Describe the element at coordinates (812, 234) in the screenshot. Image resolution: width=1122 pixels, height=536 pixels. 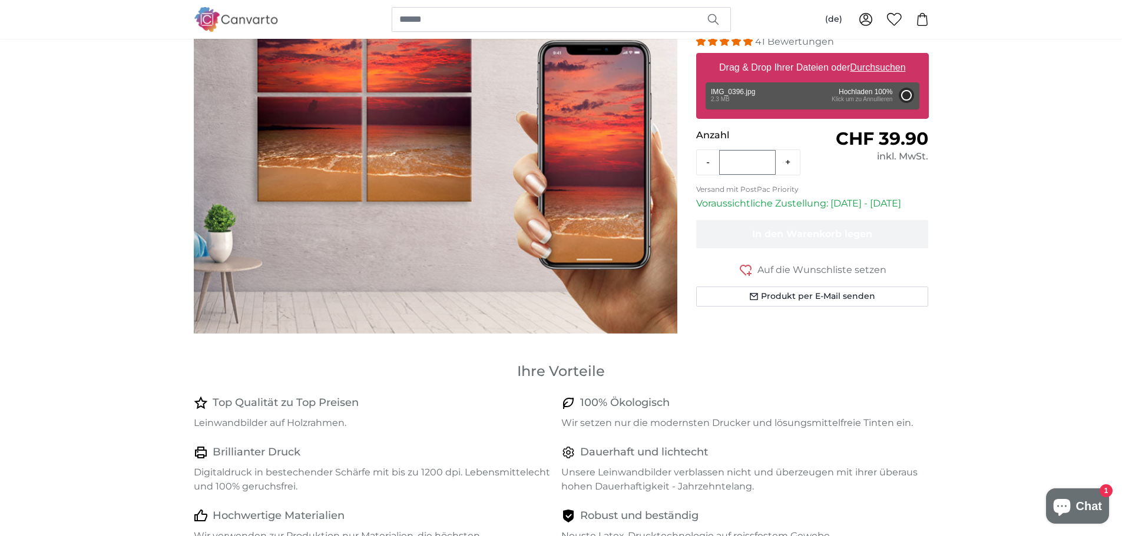
I see `button: In den Warenkorb legen` at that location.